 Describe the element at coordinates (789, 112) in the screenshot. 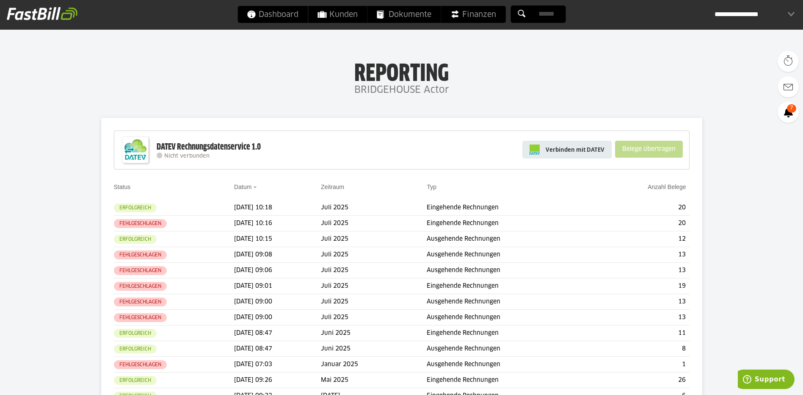

I see `a: 7` at that location.